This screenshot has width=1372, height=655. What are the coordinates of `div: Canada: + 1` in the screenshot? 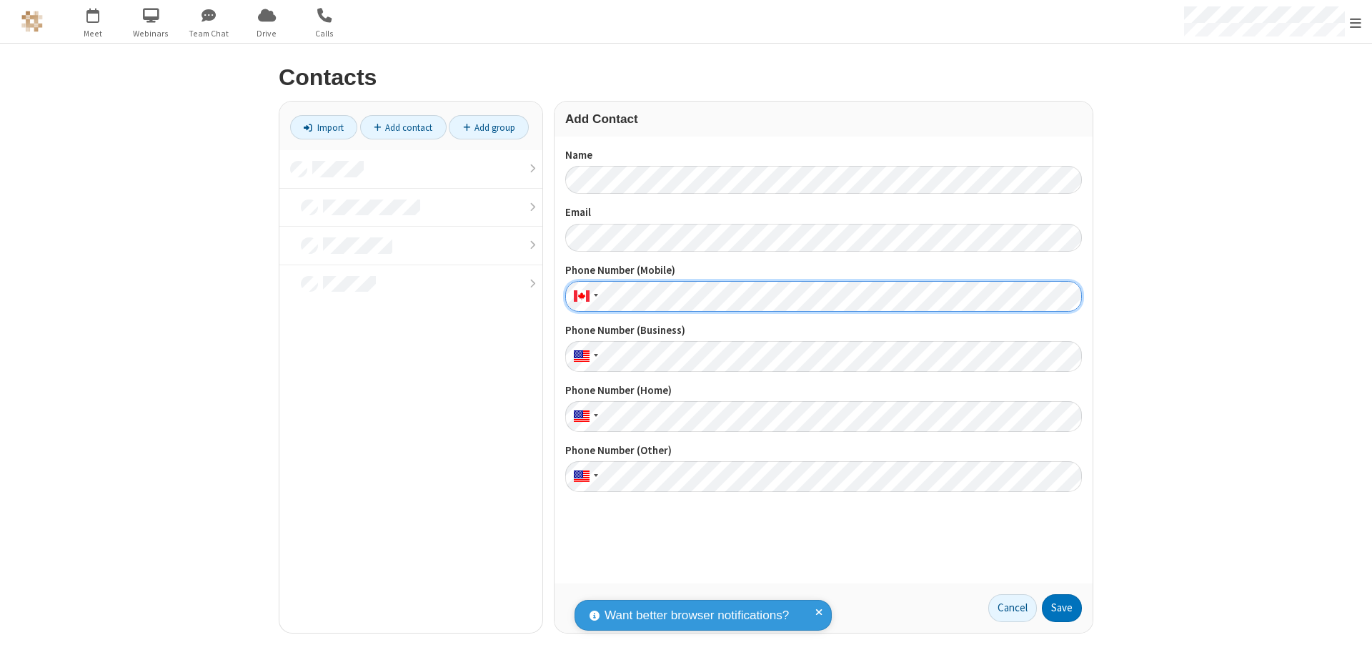 It's located at (584, 296).